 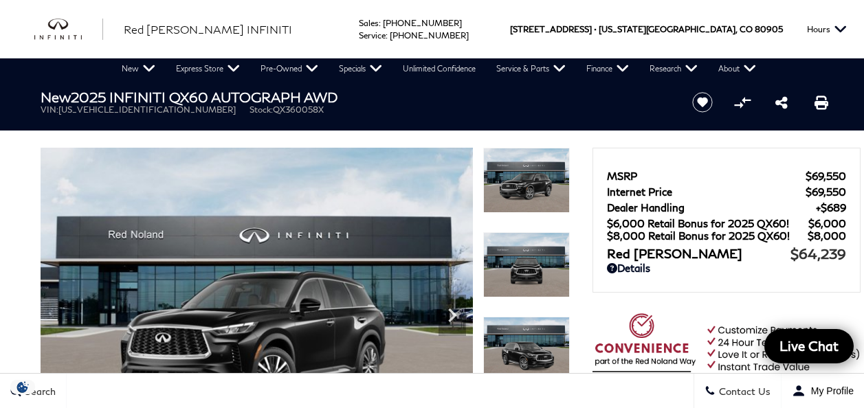 I want to click on span: $64,239, so click(x=818, y=254).